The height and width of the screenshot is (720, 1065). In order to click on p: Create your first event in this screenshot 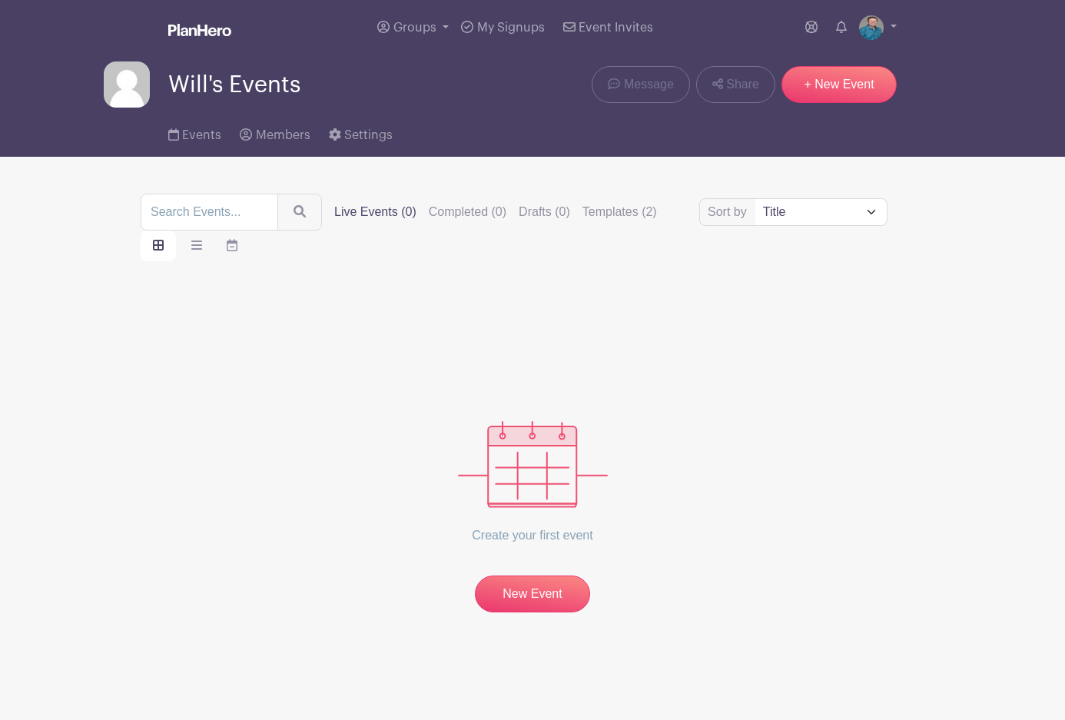, I will do `click(532, 535)`.